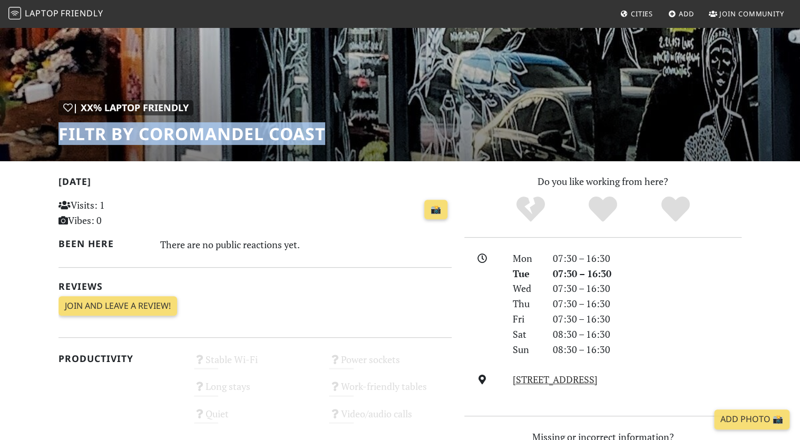 The image size is (800, 440). I want to click on a: LaptopFriendly LaptopFriendly, so click(56, 14).